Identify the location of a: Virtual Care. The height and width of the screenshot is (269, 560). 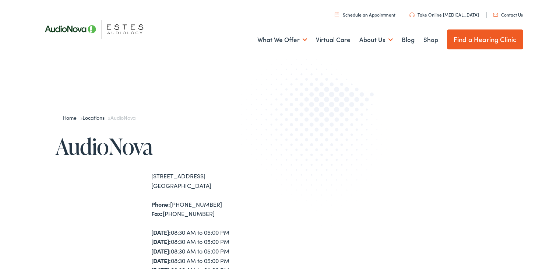
(333, 40).